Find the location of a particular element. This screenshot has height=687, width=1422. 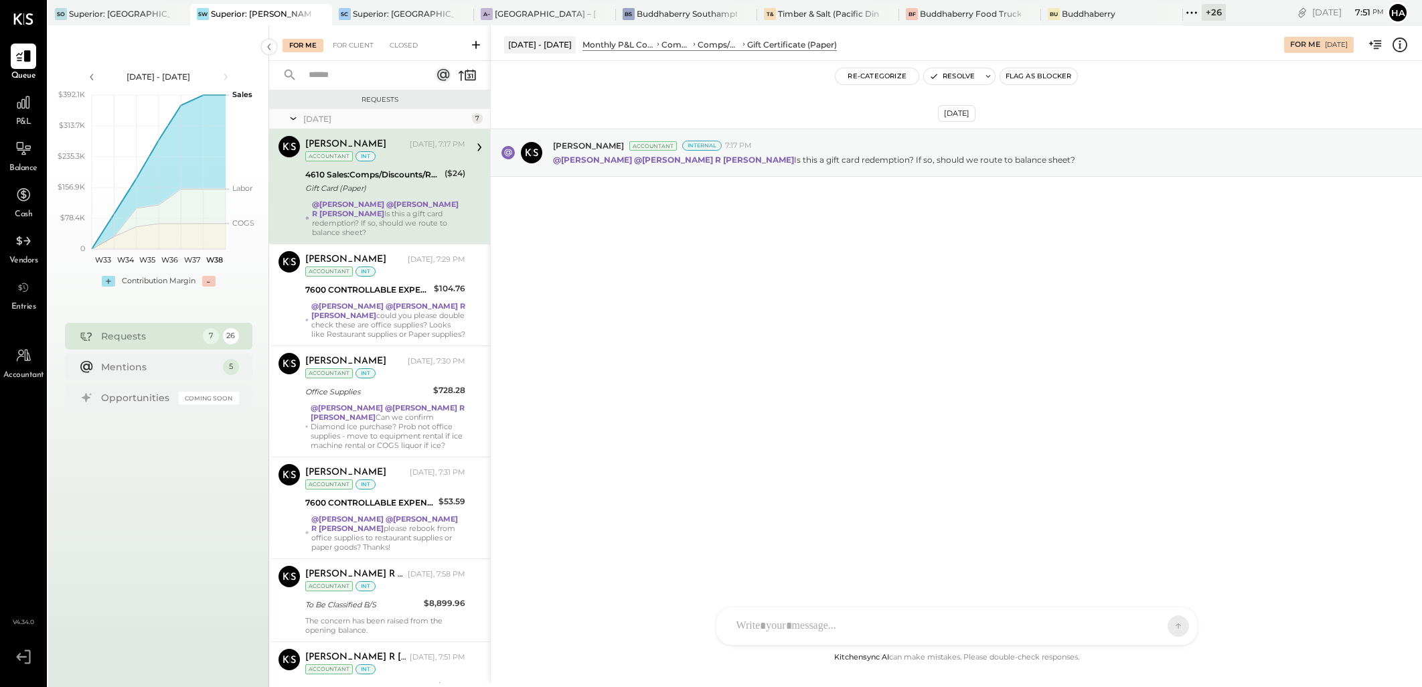

text: W34 is located at coordinates (125, 260).